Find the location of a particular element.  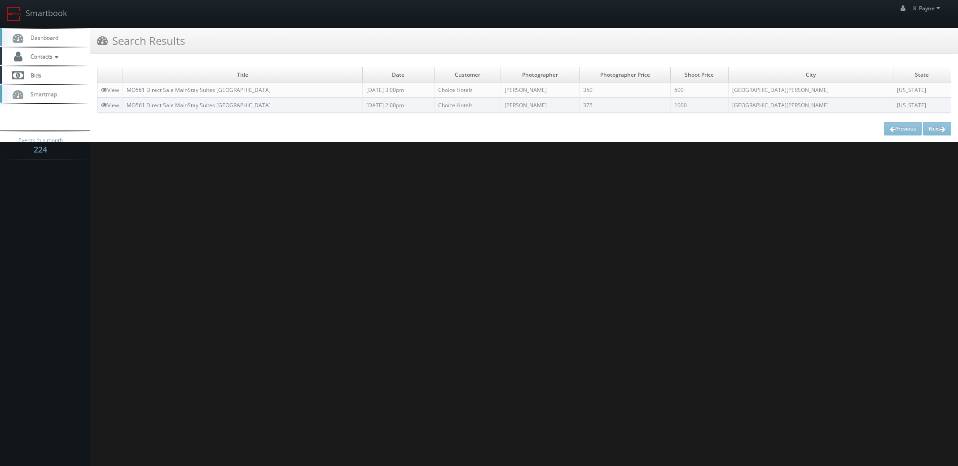

td: 600 is located at coordinates (699, 90).